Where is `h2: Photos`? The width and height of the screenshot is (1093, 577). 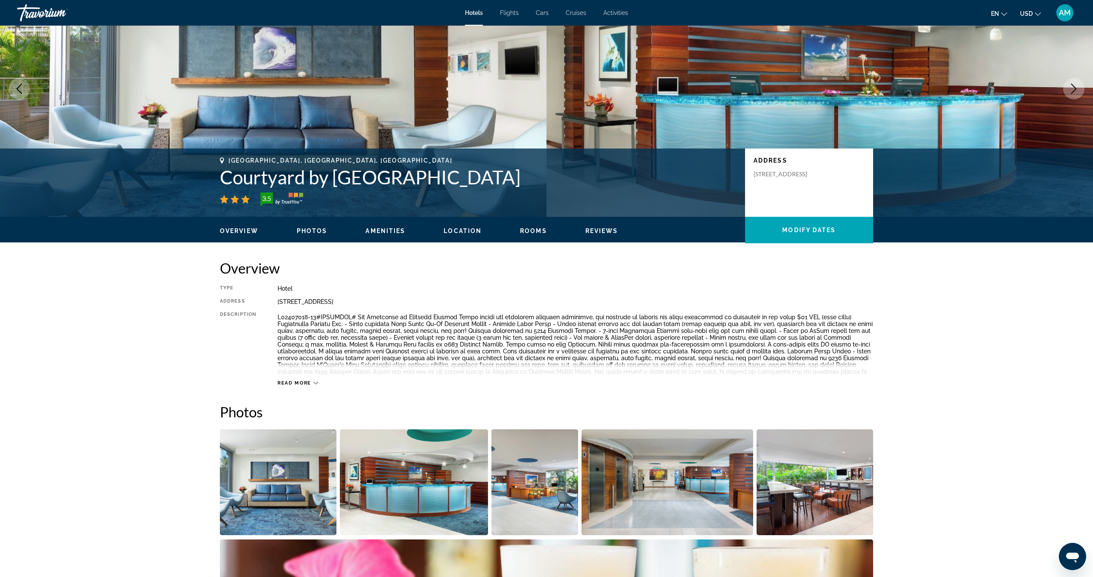 h2: Photos is located at coordinates (546, 412).